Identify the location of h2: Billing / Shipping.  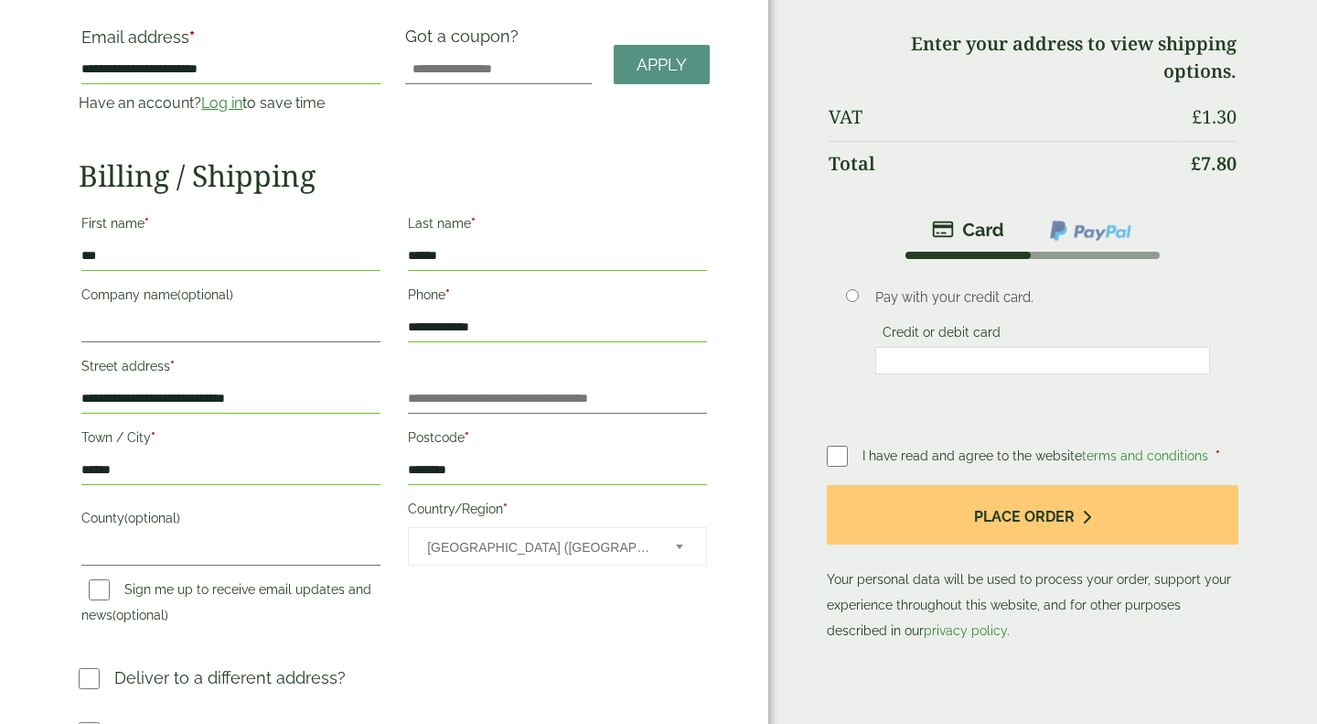
(394, 176).